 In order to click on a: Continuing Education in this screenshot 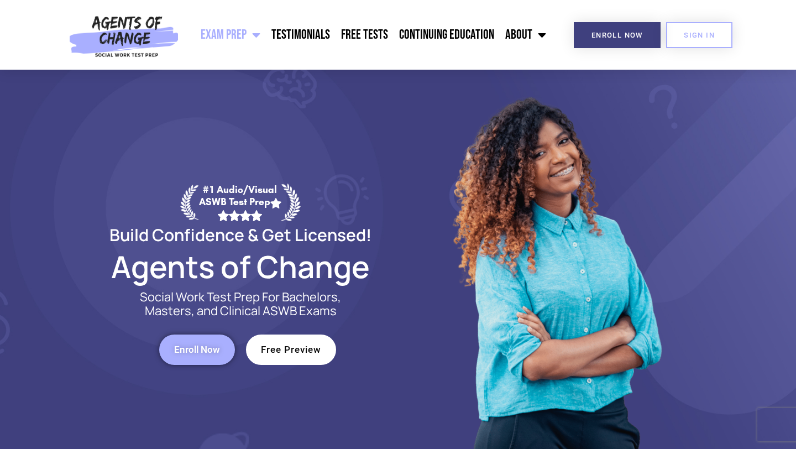, I will do `click(446, 35)`.